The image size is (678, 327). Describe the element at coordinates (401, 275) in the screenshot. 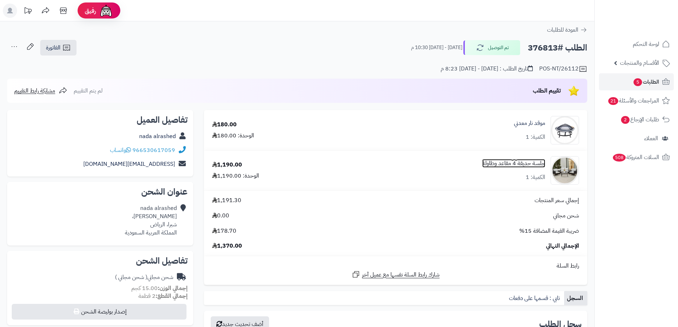

I see `span: شارك رابط السلة نفسها مع عميل آخر` at that location.